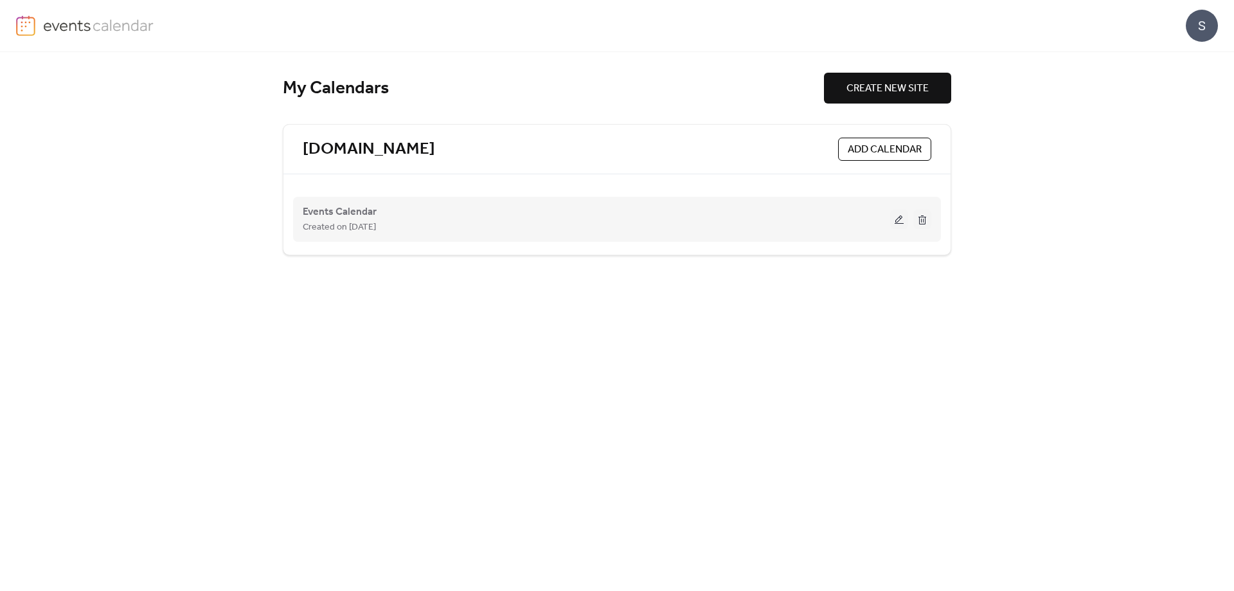  Describe the element at coordinates (98, 25) in the screenshot. I see `img: logo-type` at that location.